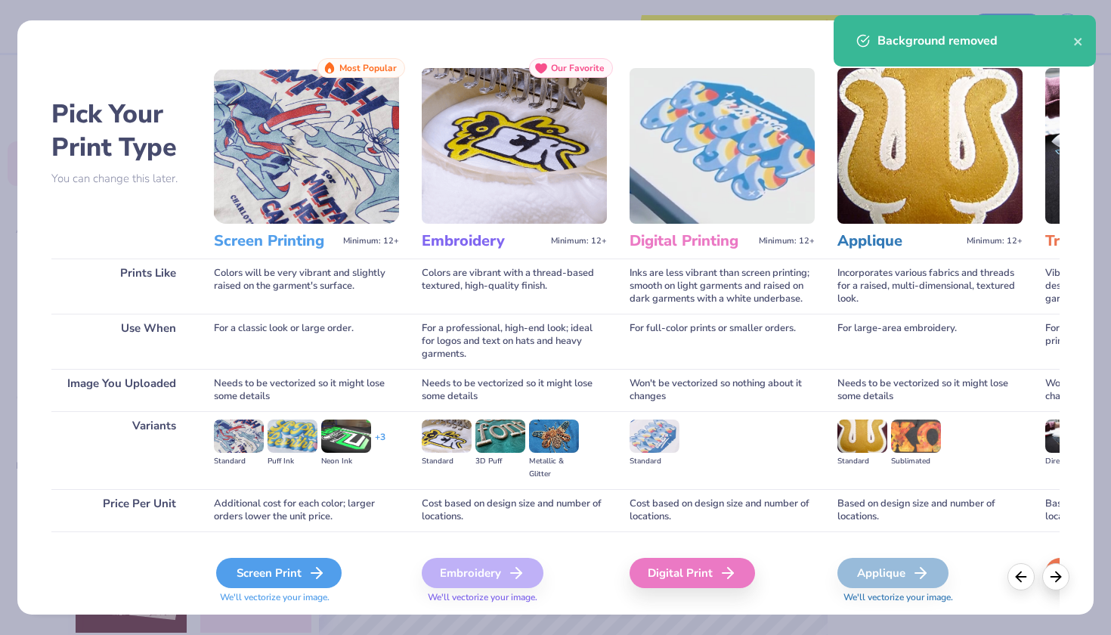 Image resolution: width=1111 pixels, height=635 pixels. What do you see at coordinates (500, 436) in the screenshot?
I see `img: 3D Puff` at bounding box center [500, 436].